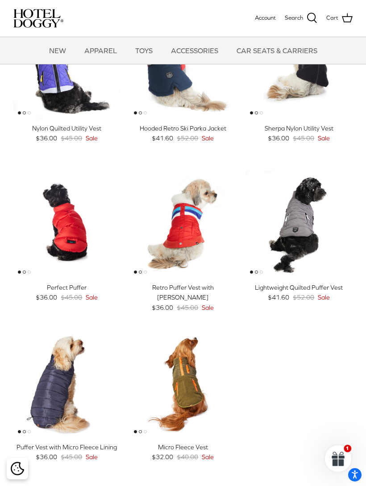 The width and height of the screenshot is (366, 486). Describe the element at coordinates (188, 456) in the screenshot. I see `span: $40.00` at that location.